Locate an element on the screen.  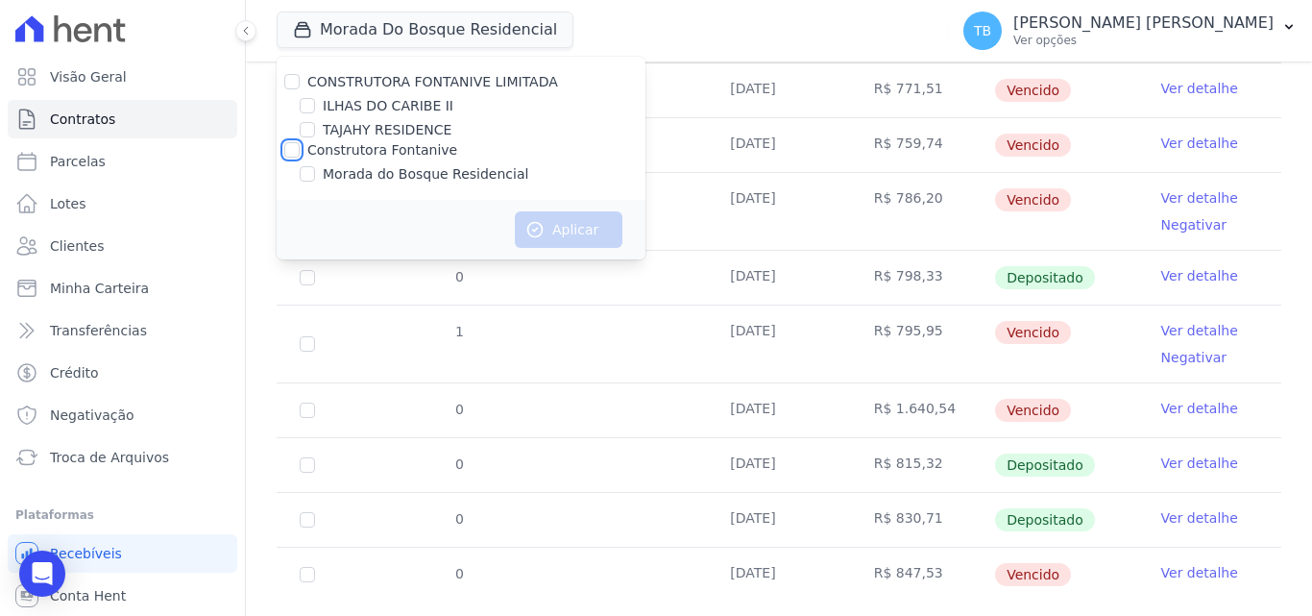
span: TB is located at coordinates (983, 31).